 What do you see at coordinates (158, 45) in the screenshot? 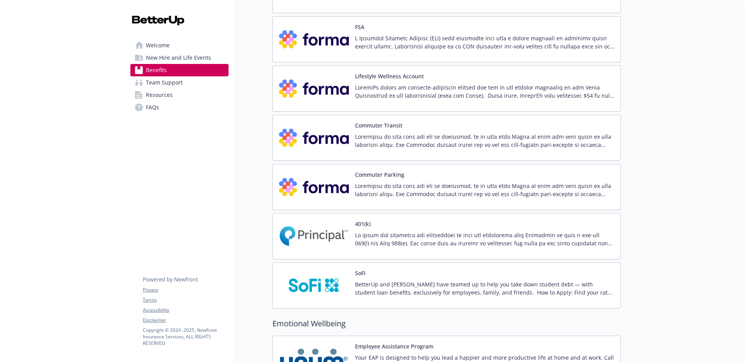
I see `span: Welcome` at bounding box center [158, 45].